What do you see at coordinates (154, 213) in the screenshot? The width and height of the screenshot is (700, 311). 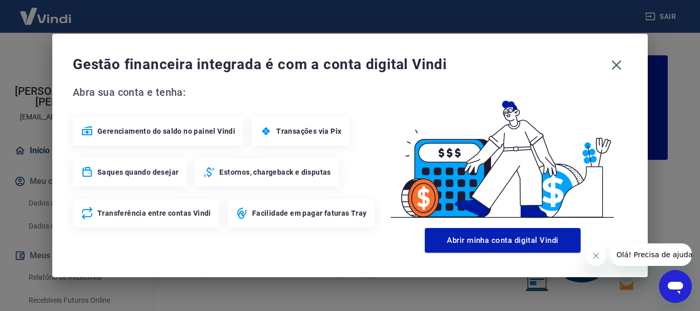 I see `span: Transferência entre contas Vindi` at bounding box center [154, 213].